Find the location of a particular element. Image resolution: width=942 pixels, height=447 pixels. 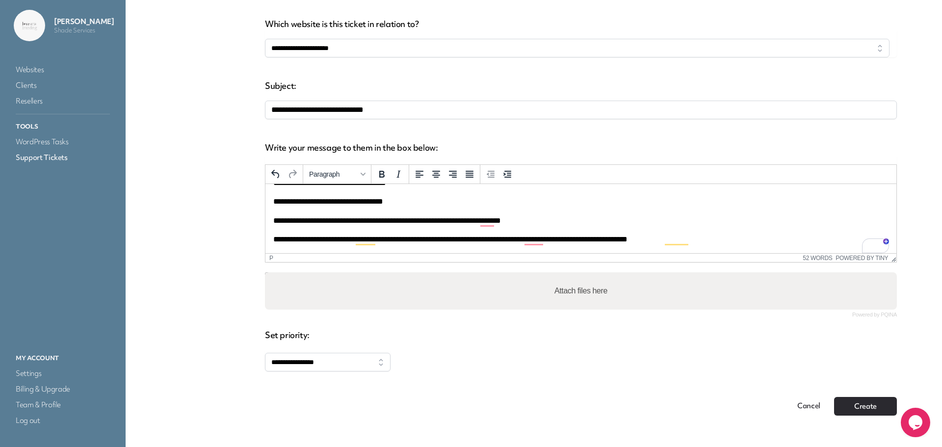

a: Powered by Tiny is located at coordinates (861, 258).